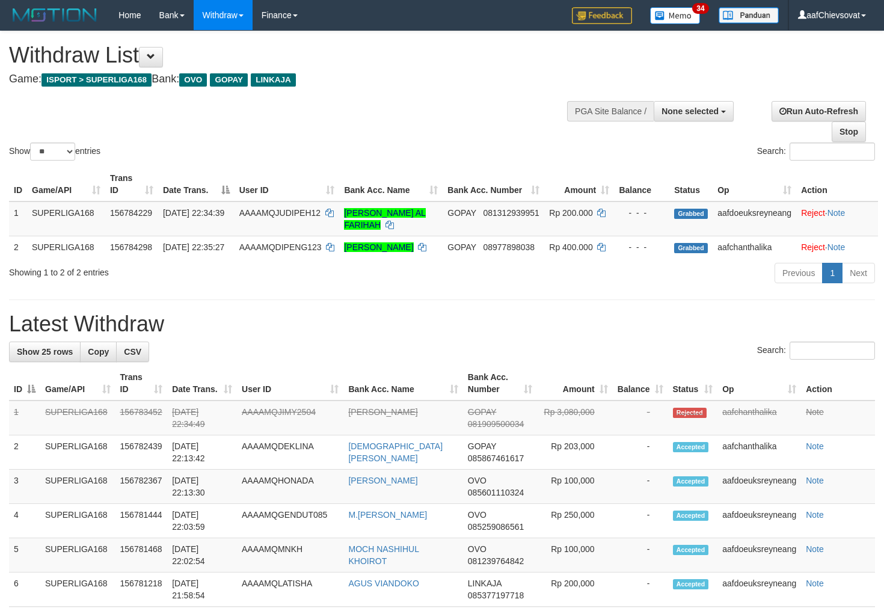  What do you see at coordinates (55, 15) in the screenshot?
I see `img: MOTION_logo.png` at bounding box center [55, 15].